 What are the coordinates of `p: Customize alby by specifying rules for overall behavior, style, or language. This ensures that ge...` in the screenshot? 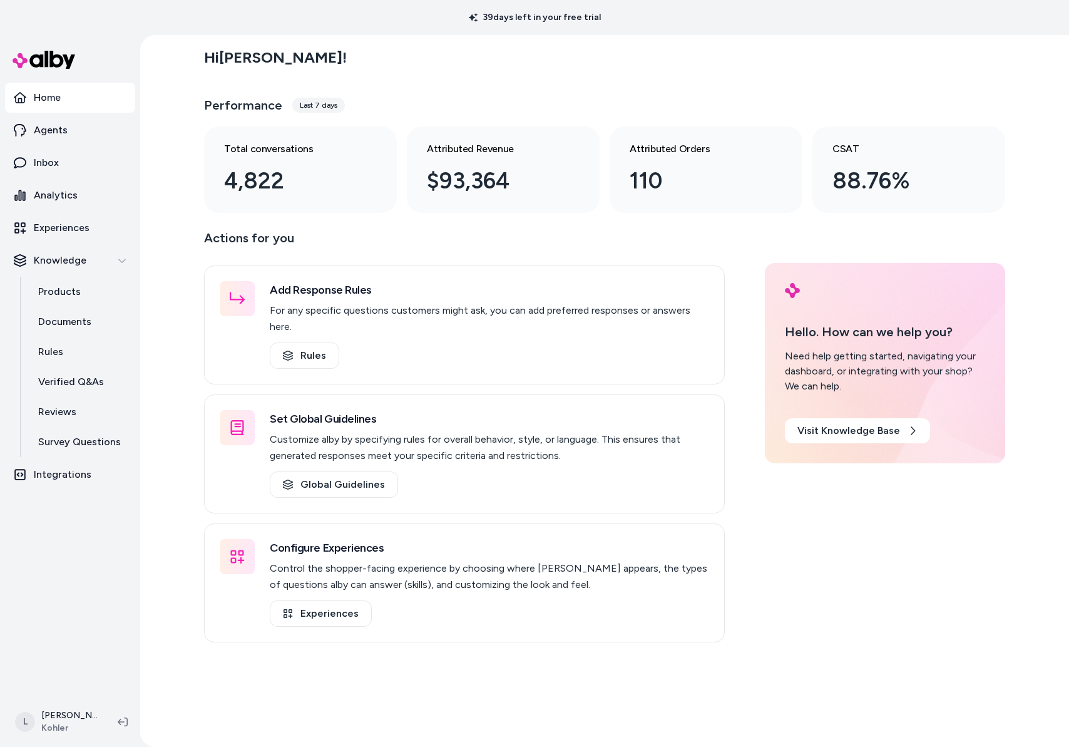 It's located at (490, 448).